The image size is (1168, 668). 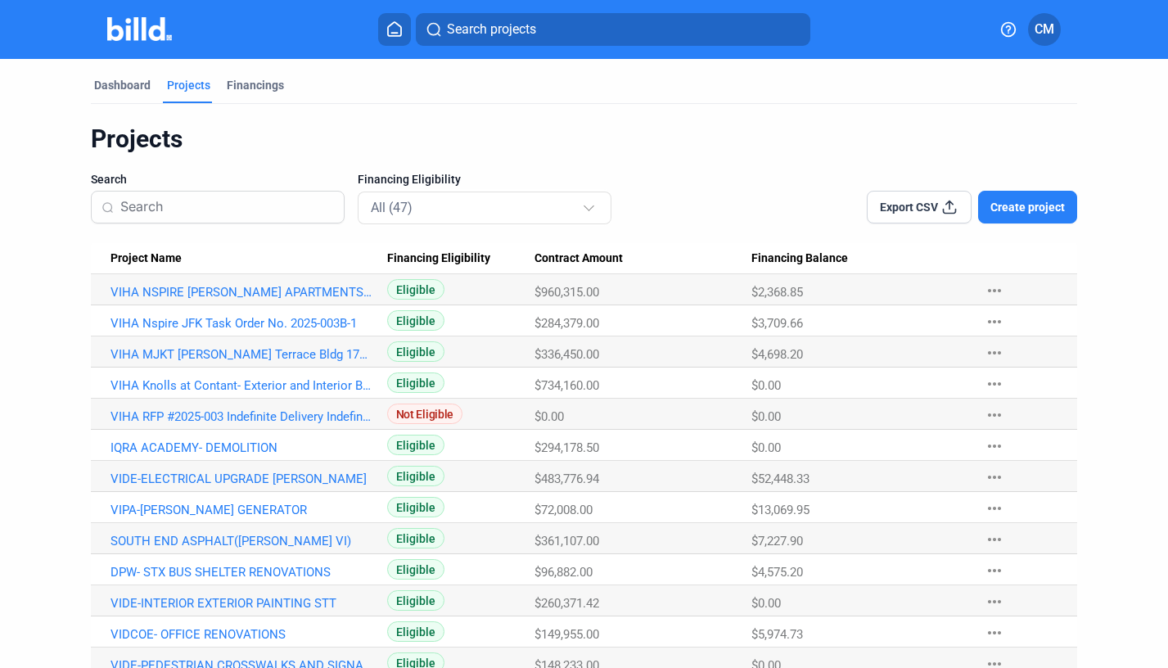 I want to click on span: $7,227.90, so click(x=777, y=541).